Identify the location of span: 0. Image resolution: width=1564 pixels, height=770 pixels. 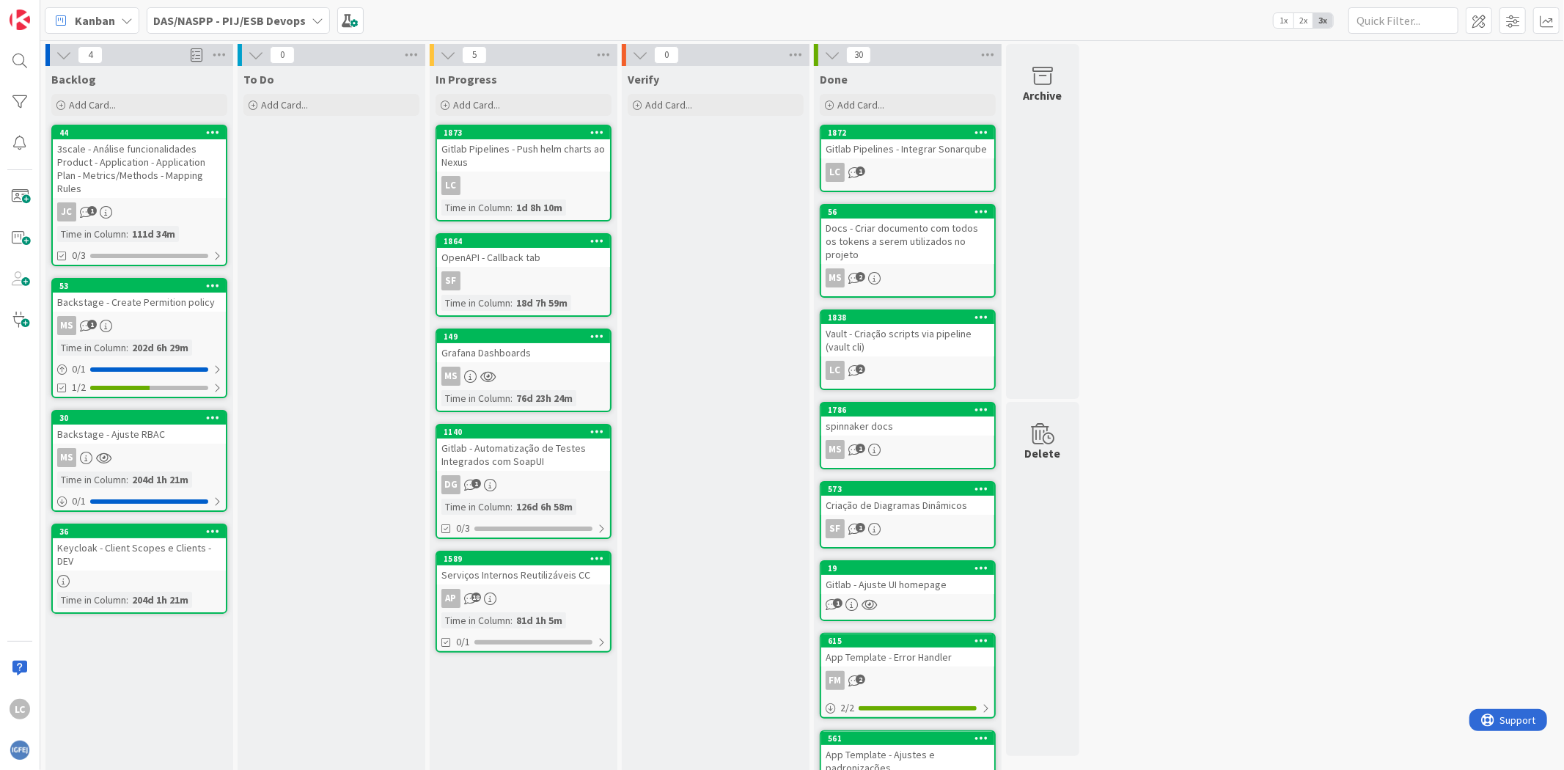
(282, 55).